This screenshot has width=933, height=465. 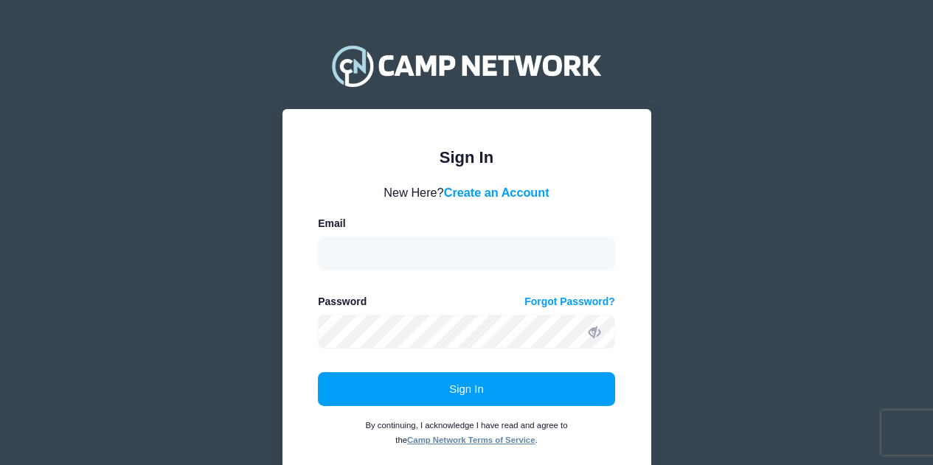 I want to click on small: By continuing, I acknowledge I have read and agree to the ., so click(x=466, y=433).